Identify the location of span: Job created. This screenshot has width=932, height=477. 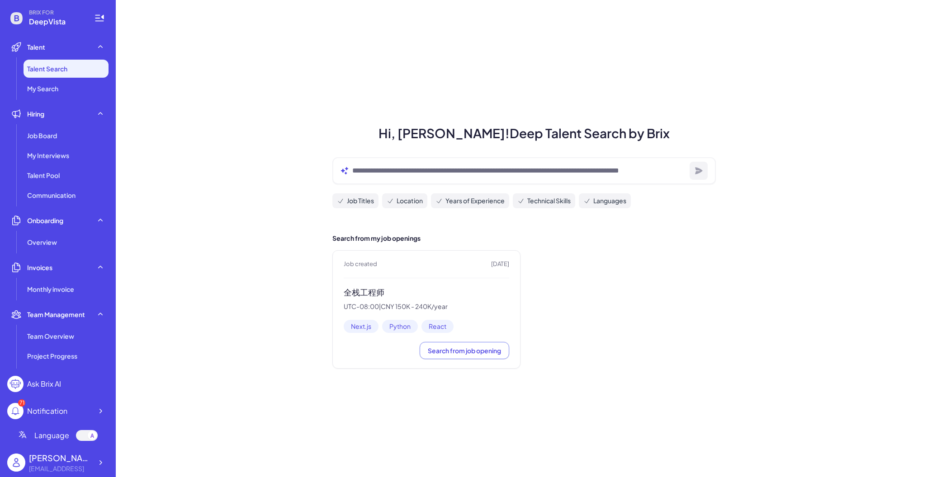
(360, 264).